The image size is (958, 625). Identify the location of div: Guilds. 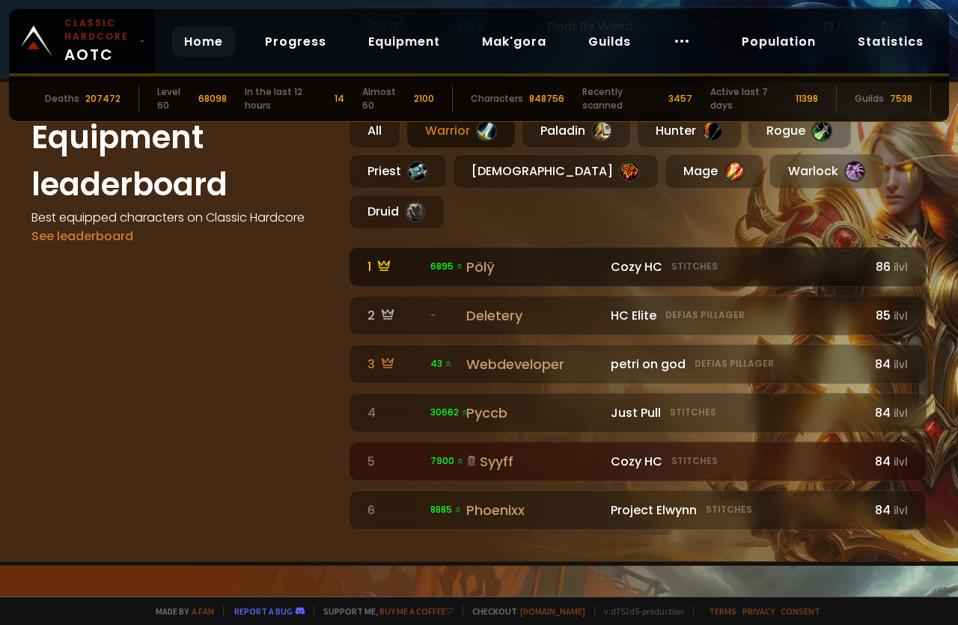
(869, 99).